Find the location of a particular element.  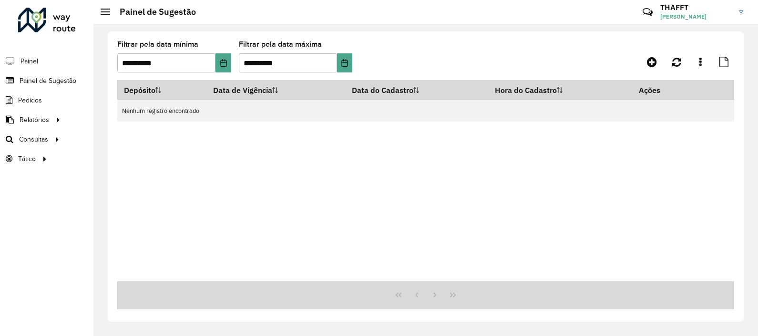

td: Nenhum registro encontrado is located at coordinates (425, 111).